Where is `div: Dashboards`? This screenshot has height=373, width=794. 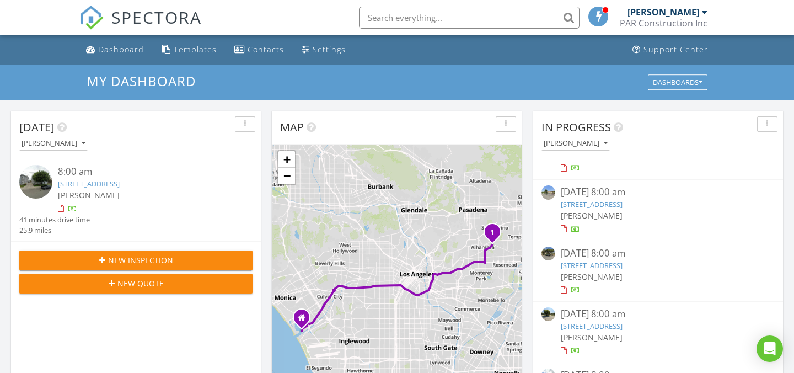 div: Dashboards is located at coordinates (678, 82).